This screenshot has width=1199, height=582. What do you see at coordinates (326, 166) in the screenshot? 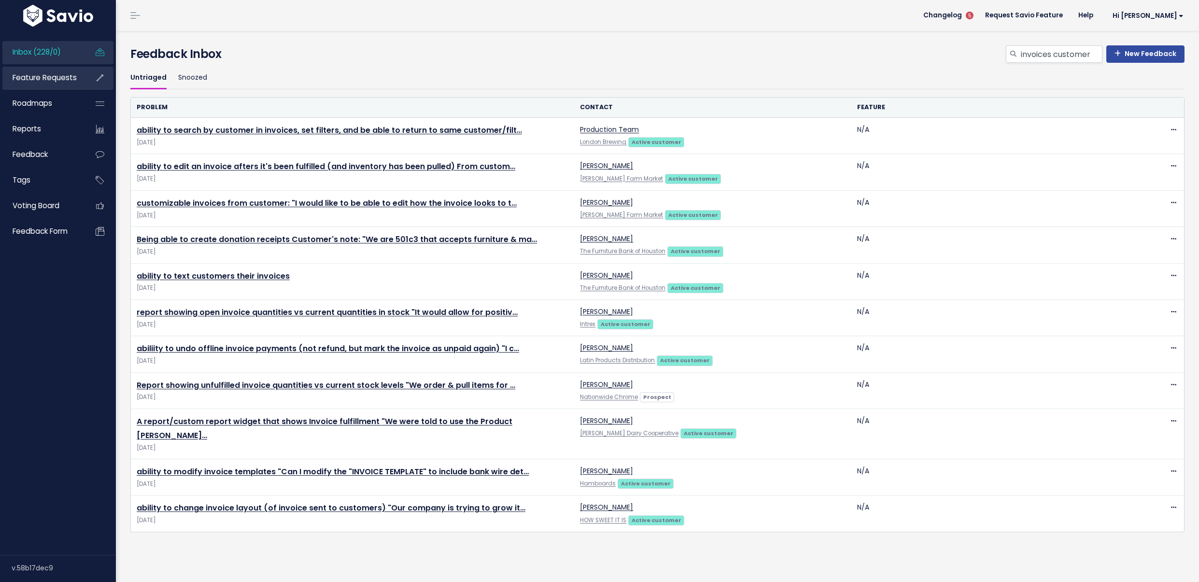
I see `a: ability to edit an invoice afters it's been fulfilled (and inventory has been pulled) From custom…` at bounding box center [326, 166].